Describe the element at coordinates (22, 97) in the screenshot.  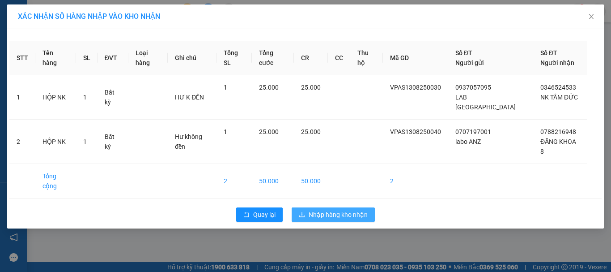
I see `td: 1` at that location.